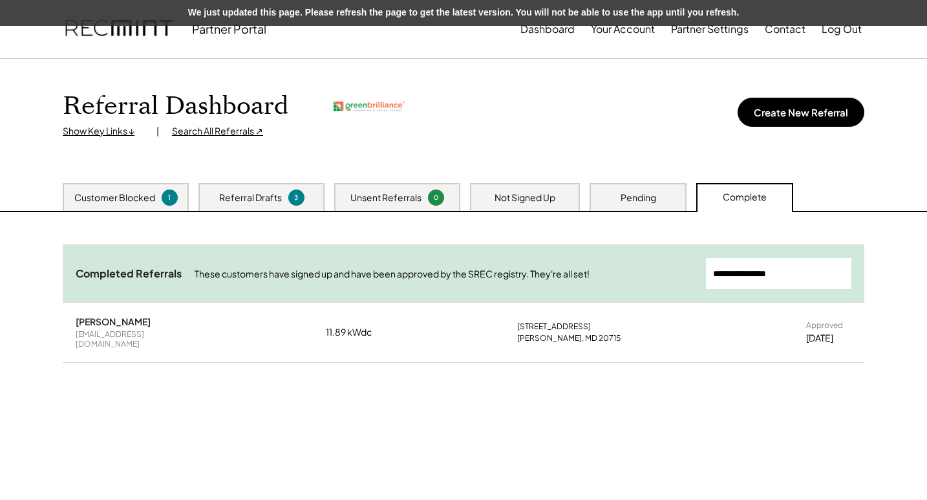 This screenshot has height=500, width=927. I want to click on button: Create New Referral, so click(801, 112).